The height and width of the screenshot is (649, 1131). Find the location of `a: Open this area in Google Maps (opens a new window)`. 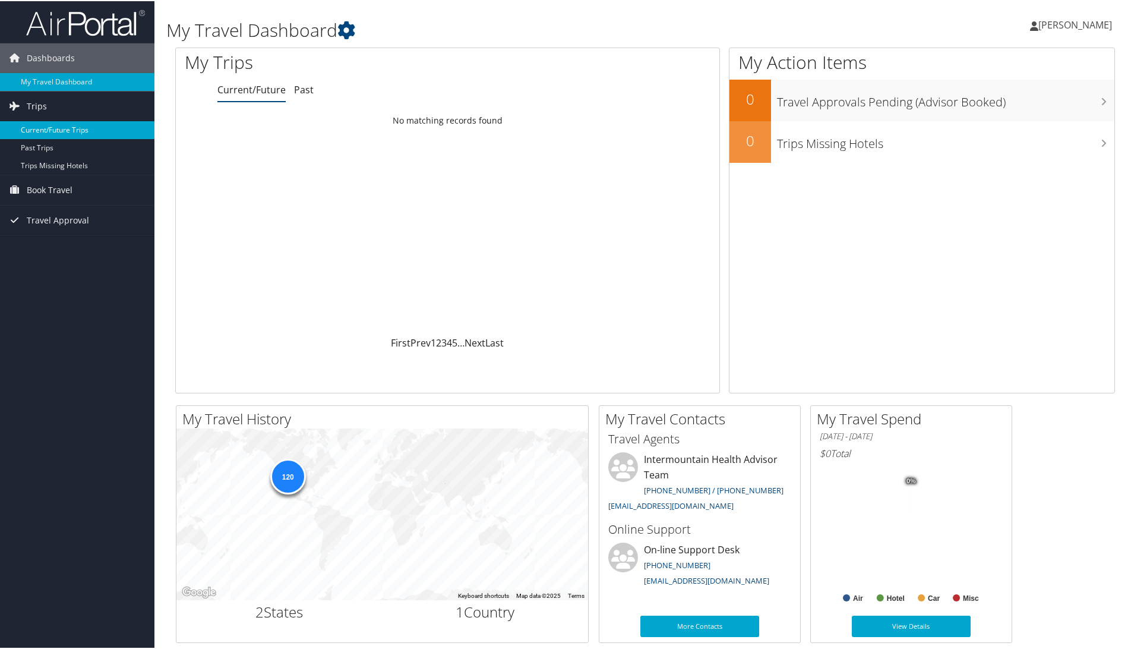

a: Open this area in Google Maps (opens a new window) is located at coordinates (199, 591).